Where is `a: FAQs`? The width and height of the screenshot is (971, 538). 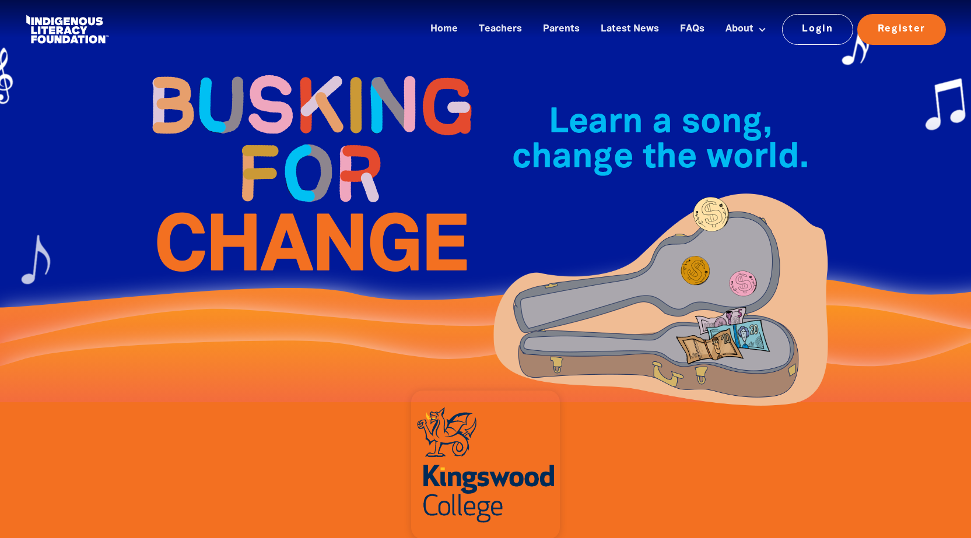 a: FAQs is located at coordinates (693, 29).